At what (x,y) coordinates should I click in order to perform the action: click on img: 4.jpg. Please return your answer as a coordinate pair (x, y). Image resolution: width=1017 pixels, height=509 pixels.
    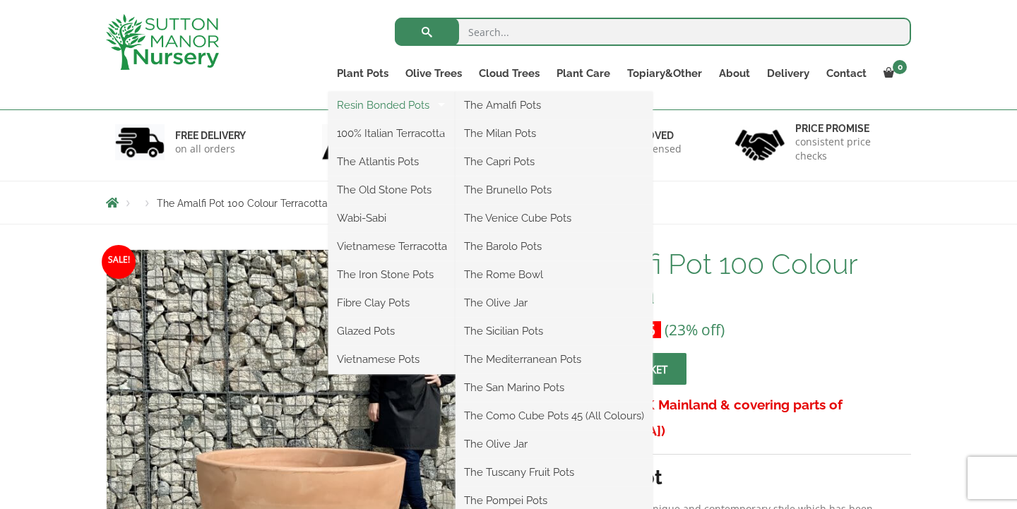
    Looking at the image, I should click on (760, 142).